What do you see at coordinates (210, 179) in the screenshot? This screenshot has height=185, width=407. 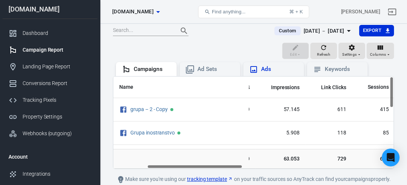 I see `a: tracking template` at bounding box center [210, 179].